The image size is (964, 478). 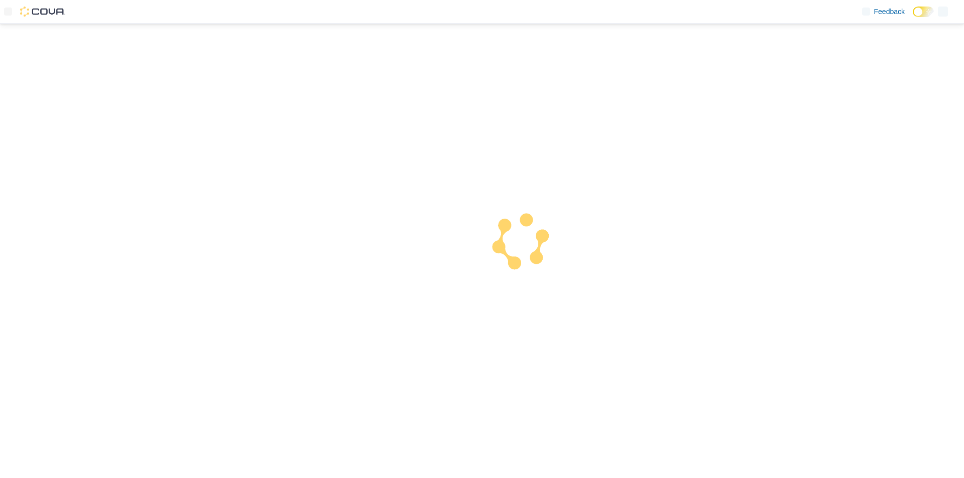 I want to click on span: Dark Mode, so click(x=912, y=17).